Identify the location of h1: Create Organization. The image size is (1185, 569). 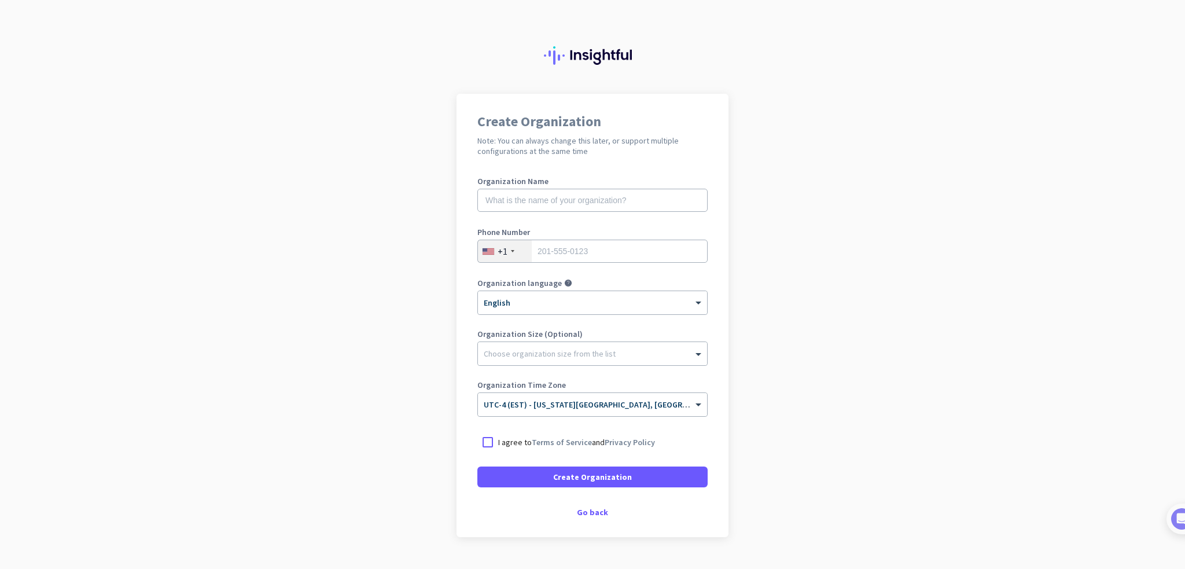
(593, 122).